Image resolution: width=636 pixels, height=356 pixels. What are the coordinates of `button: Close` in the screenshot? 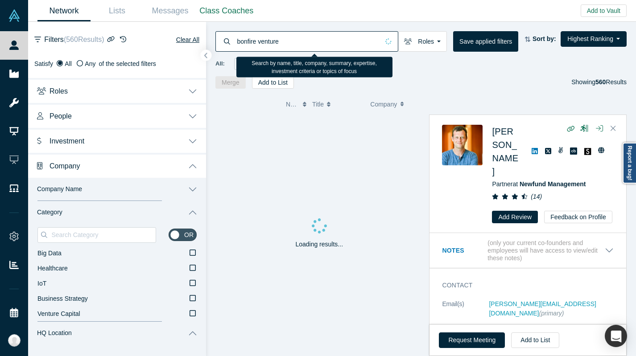 It's located at (613, 129).